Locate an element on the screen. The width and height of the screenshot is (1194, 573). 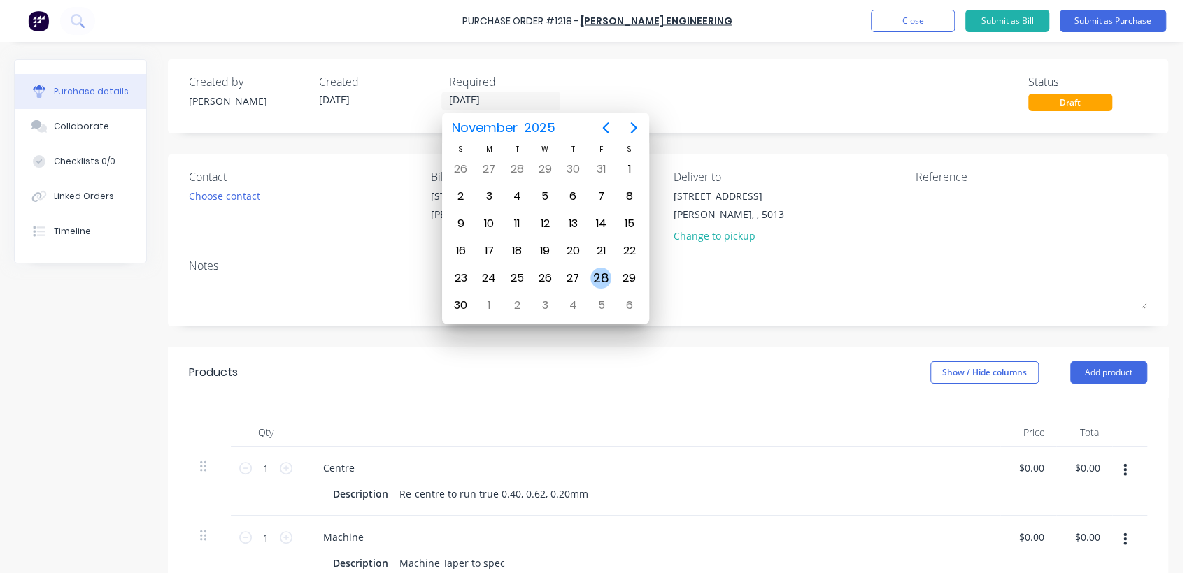
span: November is located at coordinates (485, 128).